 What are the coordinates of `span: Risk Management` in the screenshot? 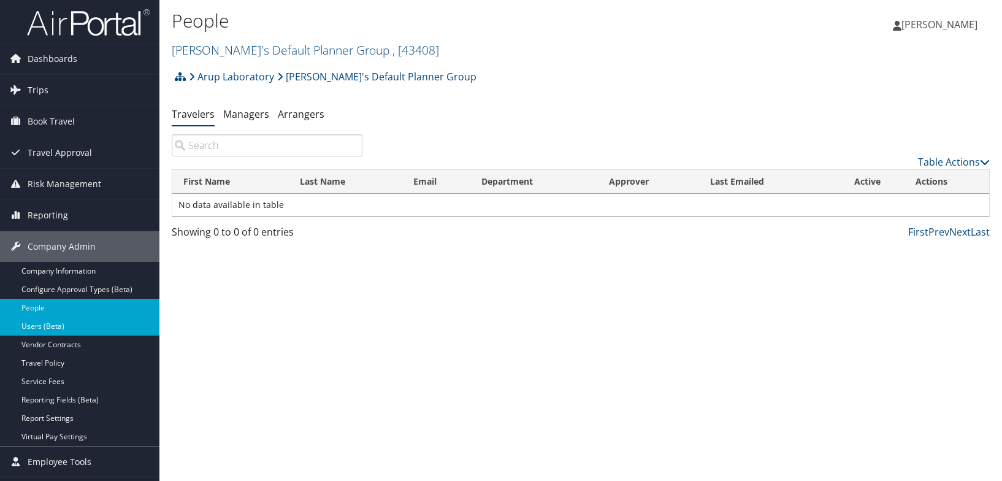 It's located at (64, 184).